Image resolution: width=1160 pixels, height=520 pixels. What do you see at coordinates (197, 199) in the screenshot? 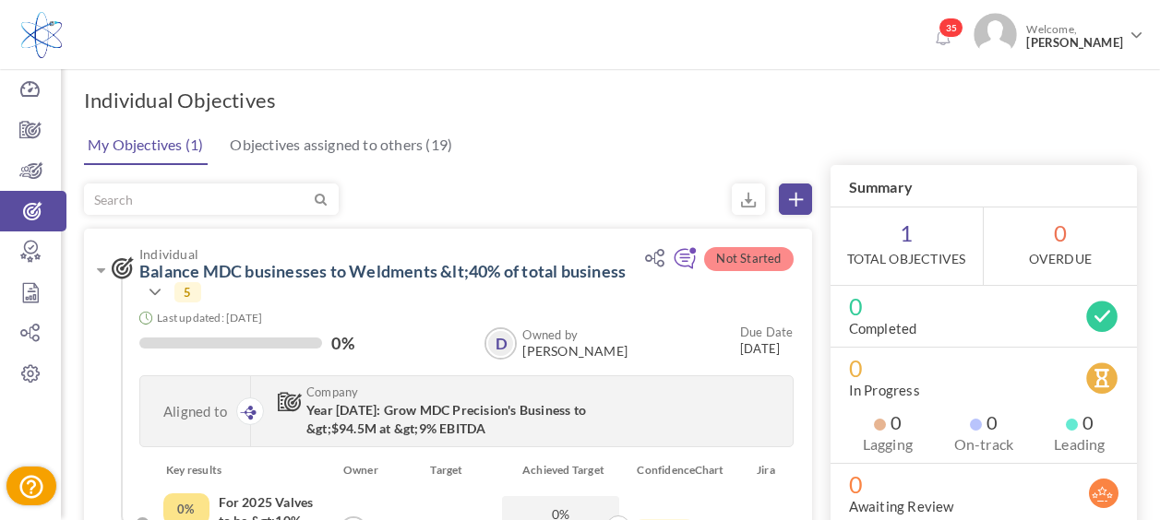
I see `input: Search` at bounding box center [197, 199].